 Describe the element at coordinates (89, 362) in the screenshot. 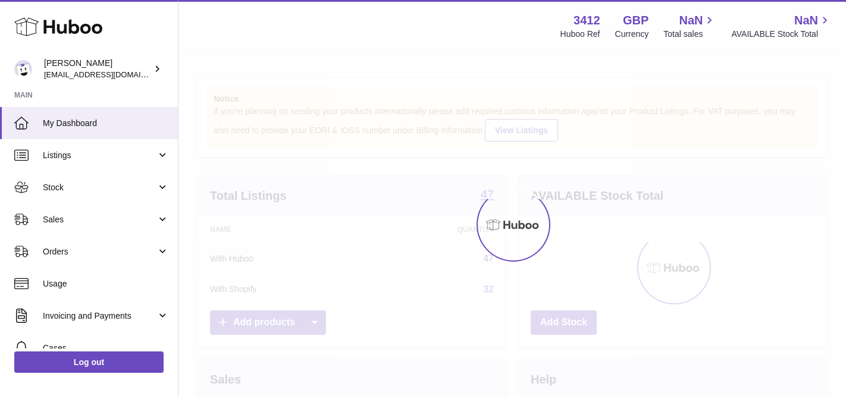

I see `a: Log out` at that location.